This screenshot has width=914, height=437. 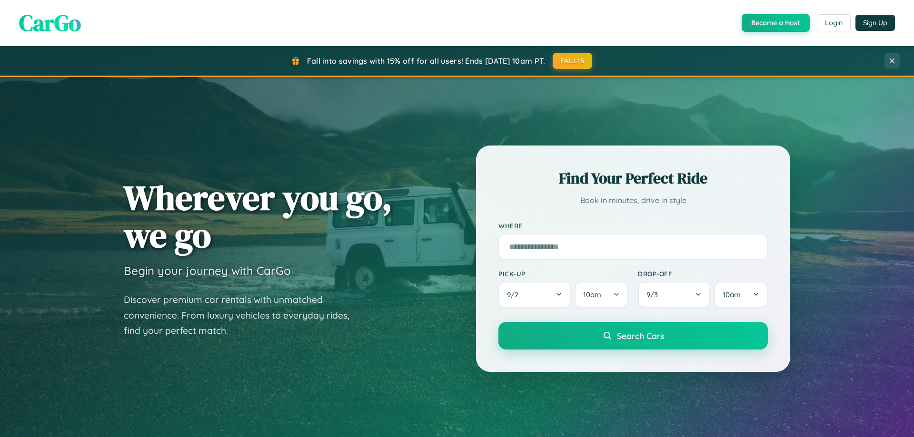 What do you see at coordinates (654, 295) in the screenshot?
I see `span: 9 / 3` at bounding box center [654, 295].